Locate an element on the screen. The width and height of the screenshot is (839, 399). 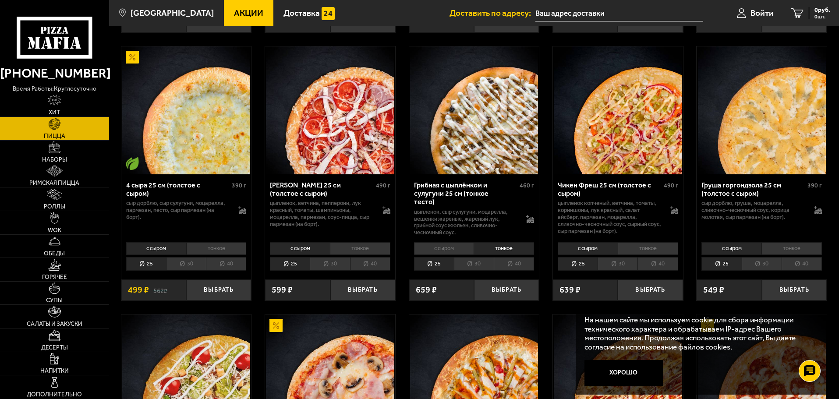
img: Вегетарианское блюдо is located at coordinates (132, 163).